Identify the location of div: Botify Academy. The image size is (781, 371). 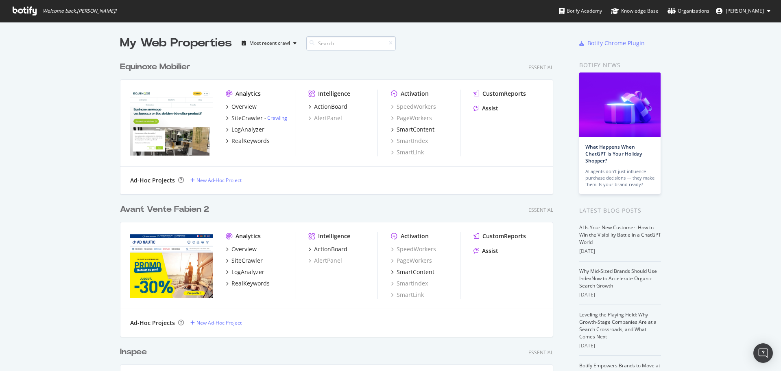
(580, 11).